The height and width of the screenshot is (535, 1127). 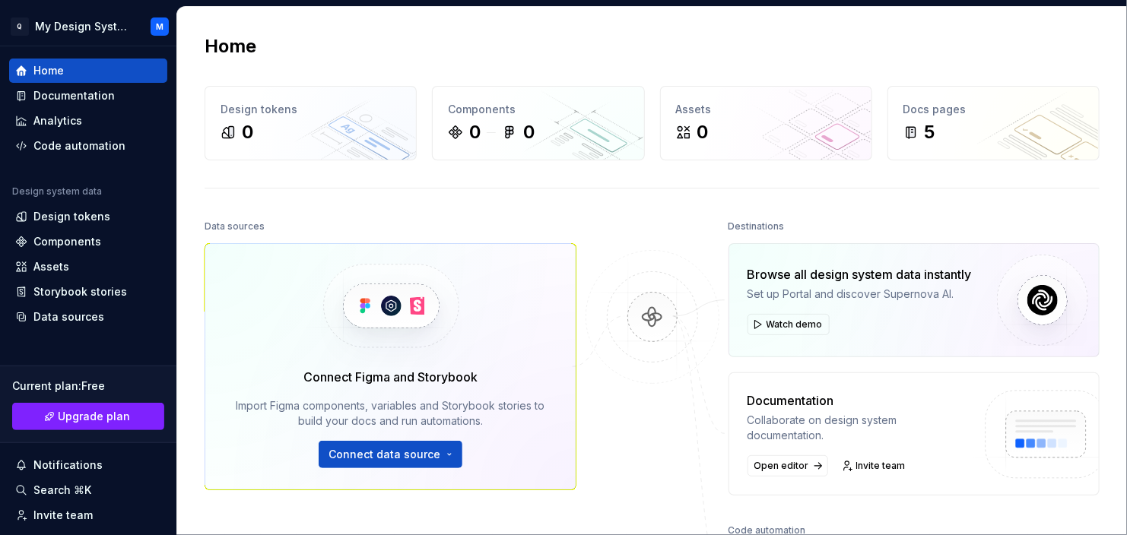 I want to click on div: Collaborate on design system documentation., so click(x=859, y=428).